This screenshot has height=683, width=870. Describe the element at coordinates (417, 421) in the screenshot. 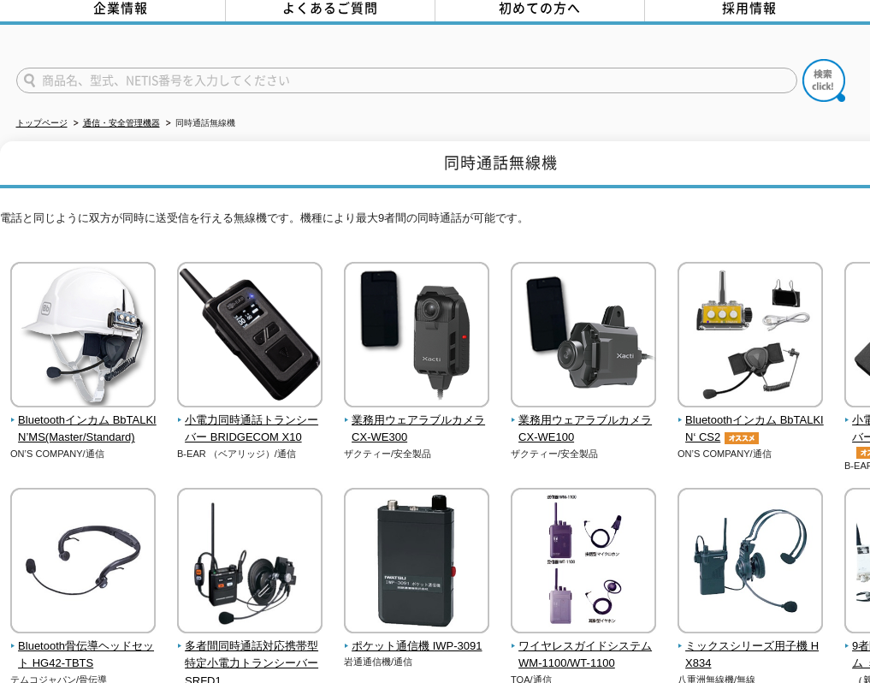

I see `a: 業務用ウェアラブルカメラ CX-WE300` at that location.